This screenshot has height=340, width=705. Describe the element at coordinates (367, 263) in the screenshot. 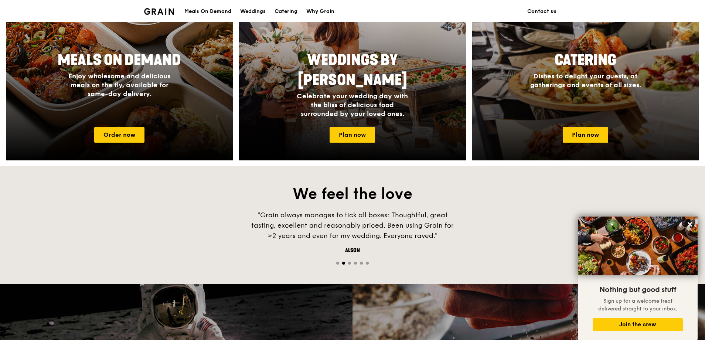

I see `span: Go to slide 6` at that location.